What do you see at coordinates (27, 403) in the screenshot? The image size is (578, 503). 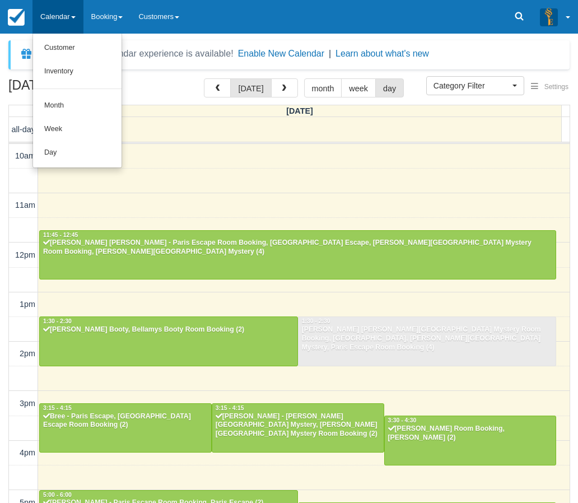 I see `span: 3pm` at bounding box center [27, 403].